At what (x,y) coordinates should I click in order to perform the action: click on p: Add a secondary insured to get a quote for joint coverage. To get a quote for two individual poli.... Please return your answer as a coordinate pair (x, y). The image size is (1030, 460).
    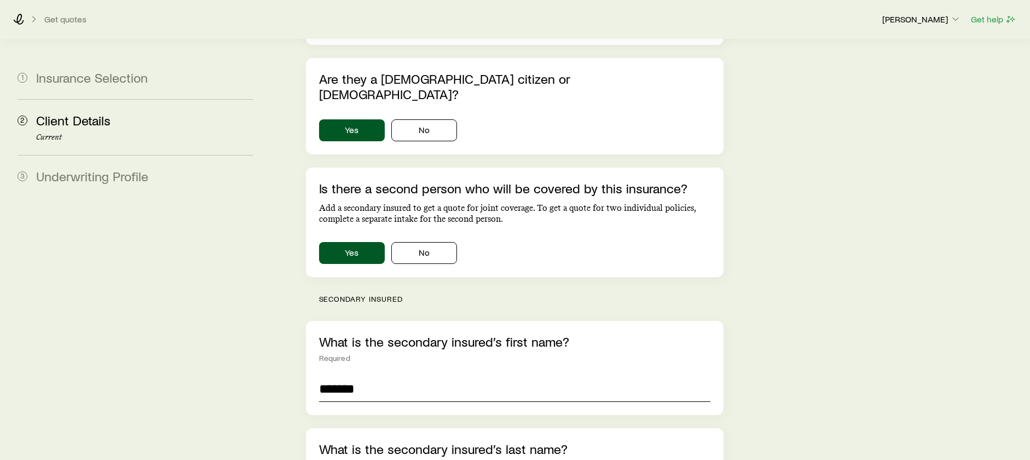
    Looking at the image, I should click on (515, 214).